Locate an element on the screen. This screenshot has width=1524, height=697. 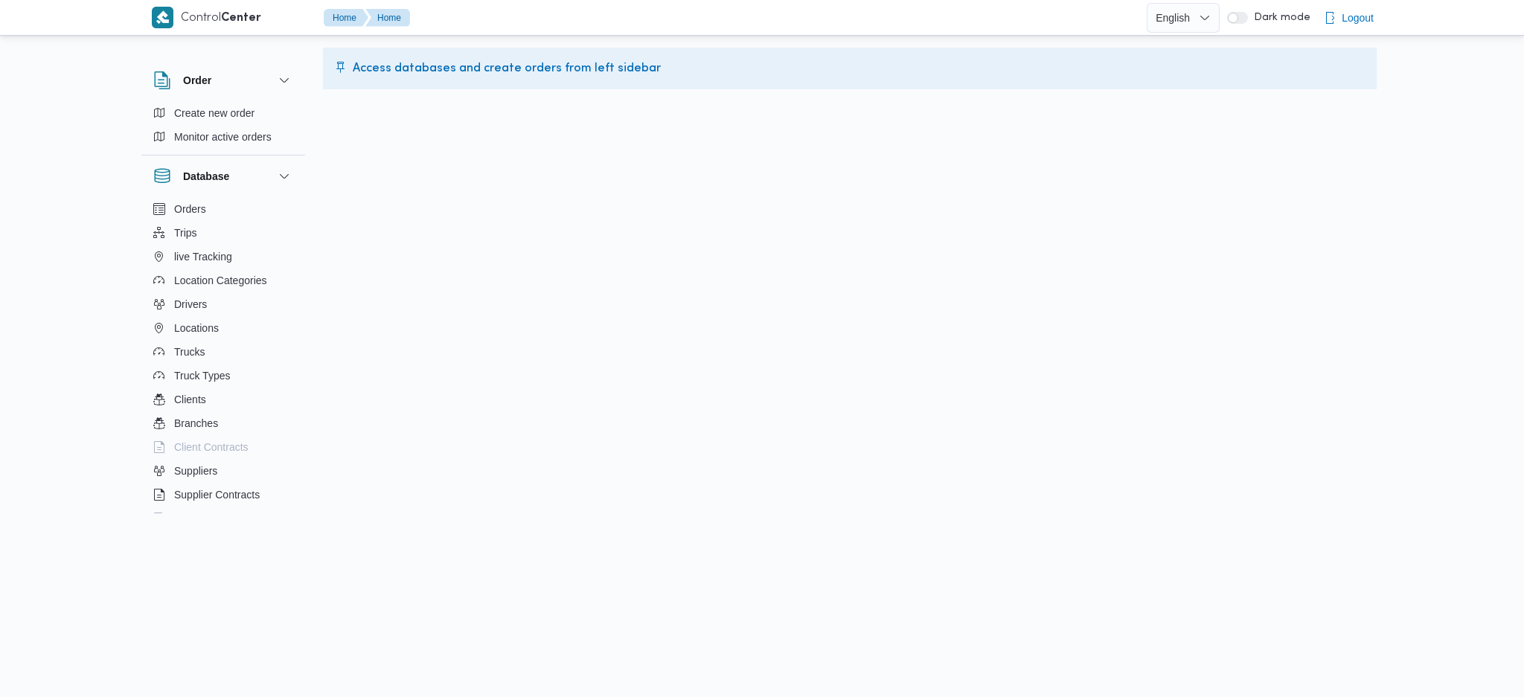
button: Orders is located at coordinates (223, 209).